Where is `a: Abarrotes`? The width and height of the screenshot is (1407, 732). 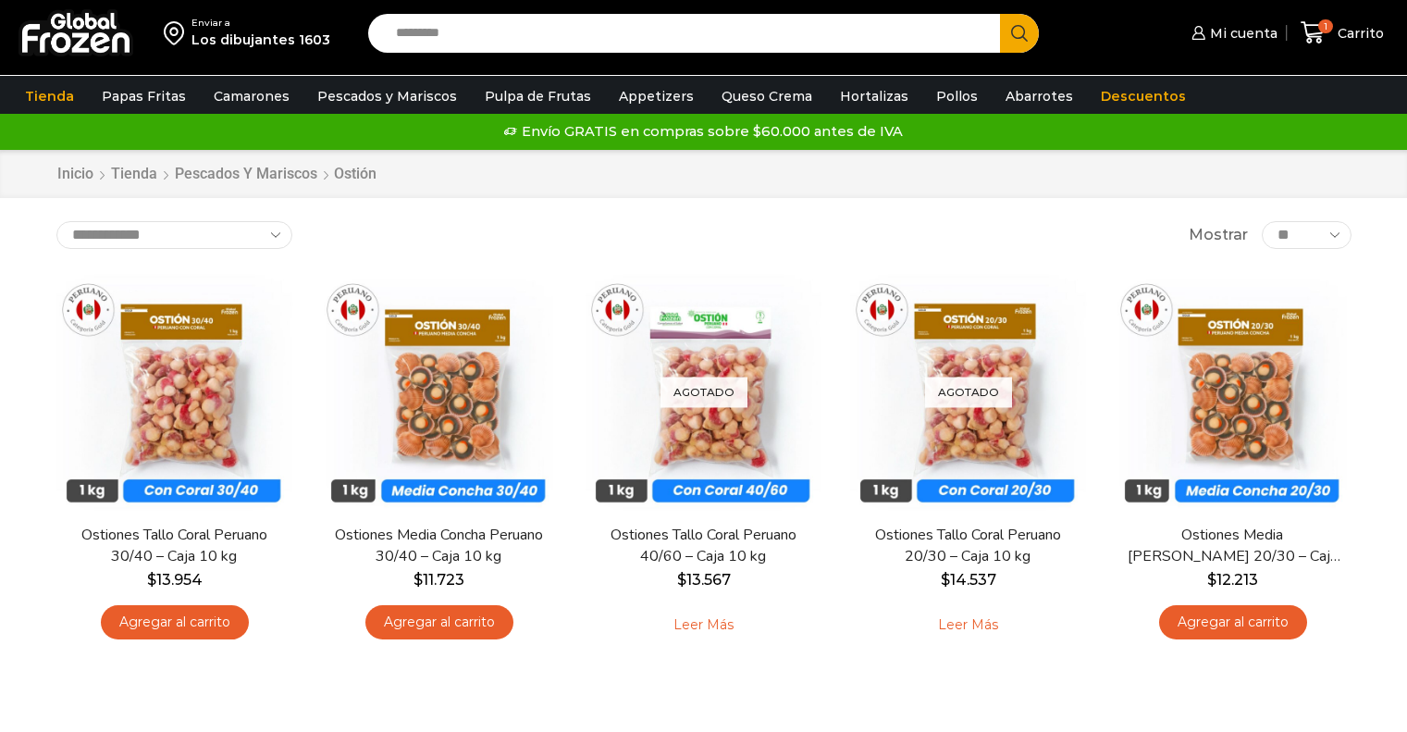 a: Abarrotes is located at coordinates (1039, 96).